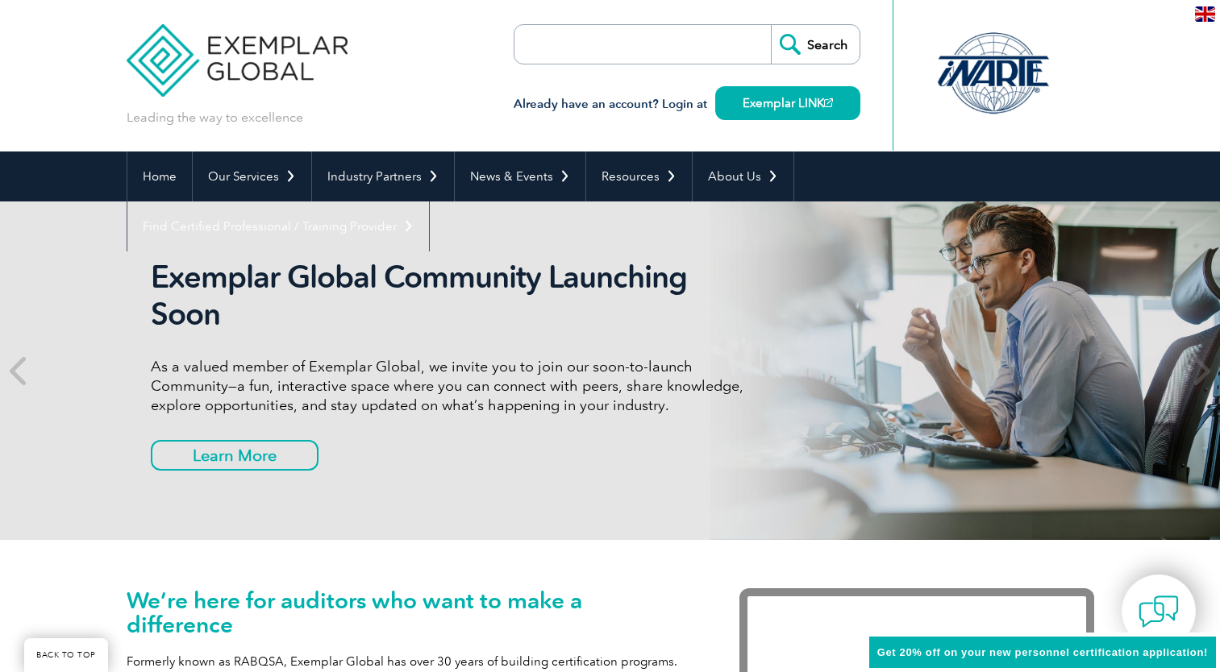 The image size is (1220, 672). I want to click on a: Industry Partners, so click(383, 177).